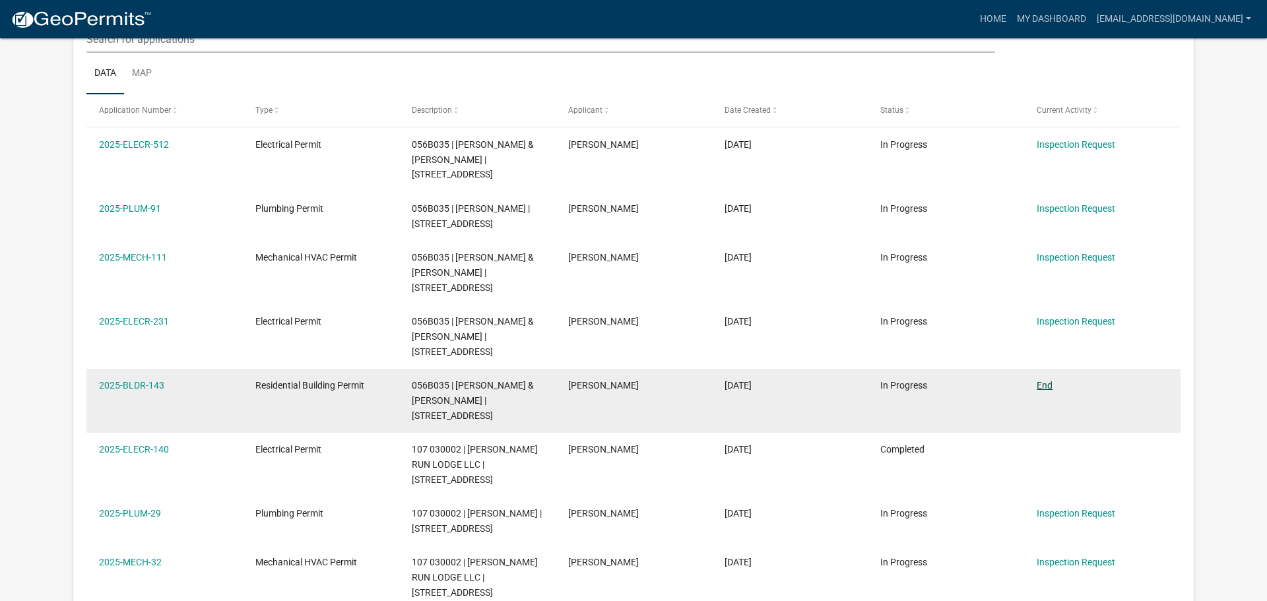 This screenshot has width=1267, height=601. Describe the element at coordinates (477, 521) in the screenshot. I see `span: 107 030002 | Mitchell Dunagan | 4019 Atlanta Hwy` at that location.